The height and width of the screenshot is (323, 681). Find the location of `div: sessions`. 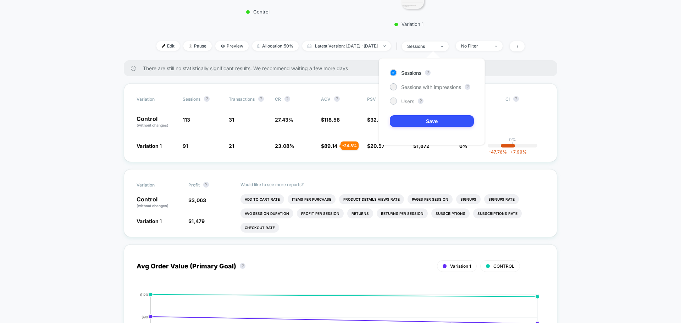

div: sessions is located at coordinates (422, 46).